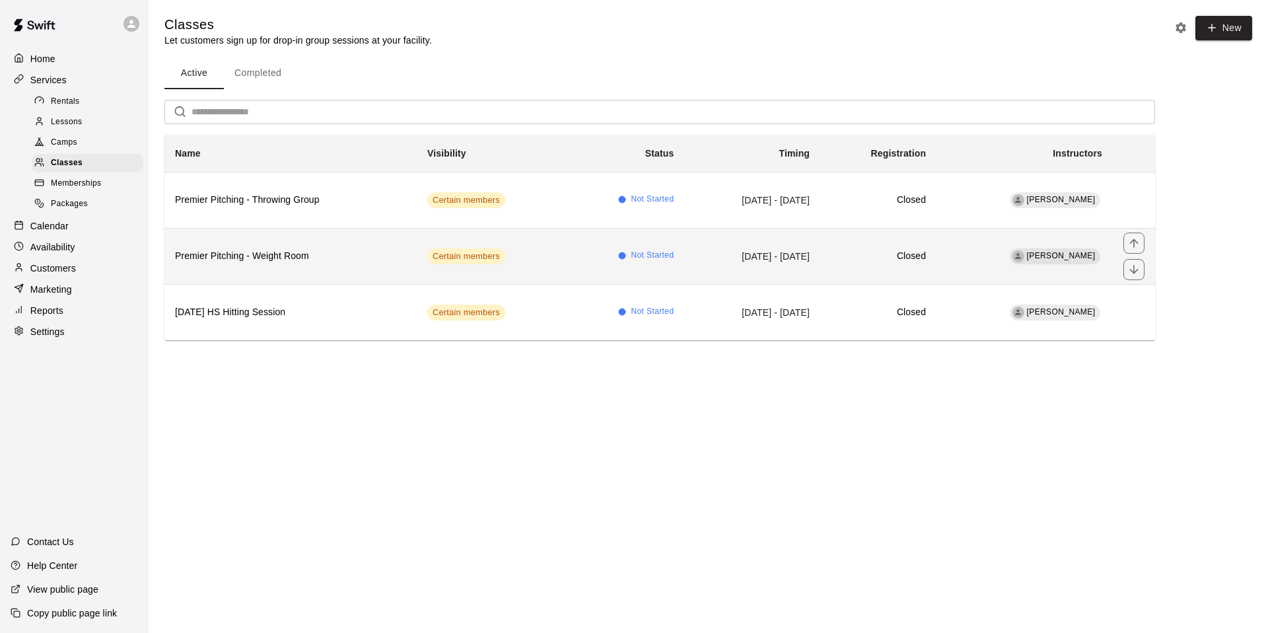 The height and width of the screenshot is (633, 1268). I want to click on div: Customers, so click(74, 268).